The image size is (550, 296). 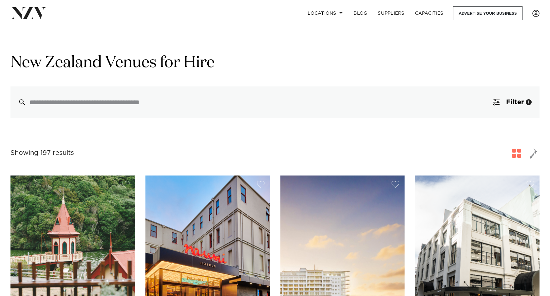 I want to click on div: Showing 197 results, so click(x=42, y=153).